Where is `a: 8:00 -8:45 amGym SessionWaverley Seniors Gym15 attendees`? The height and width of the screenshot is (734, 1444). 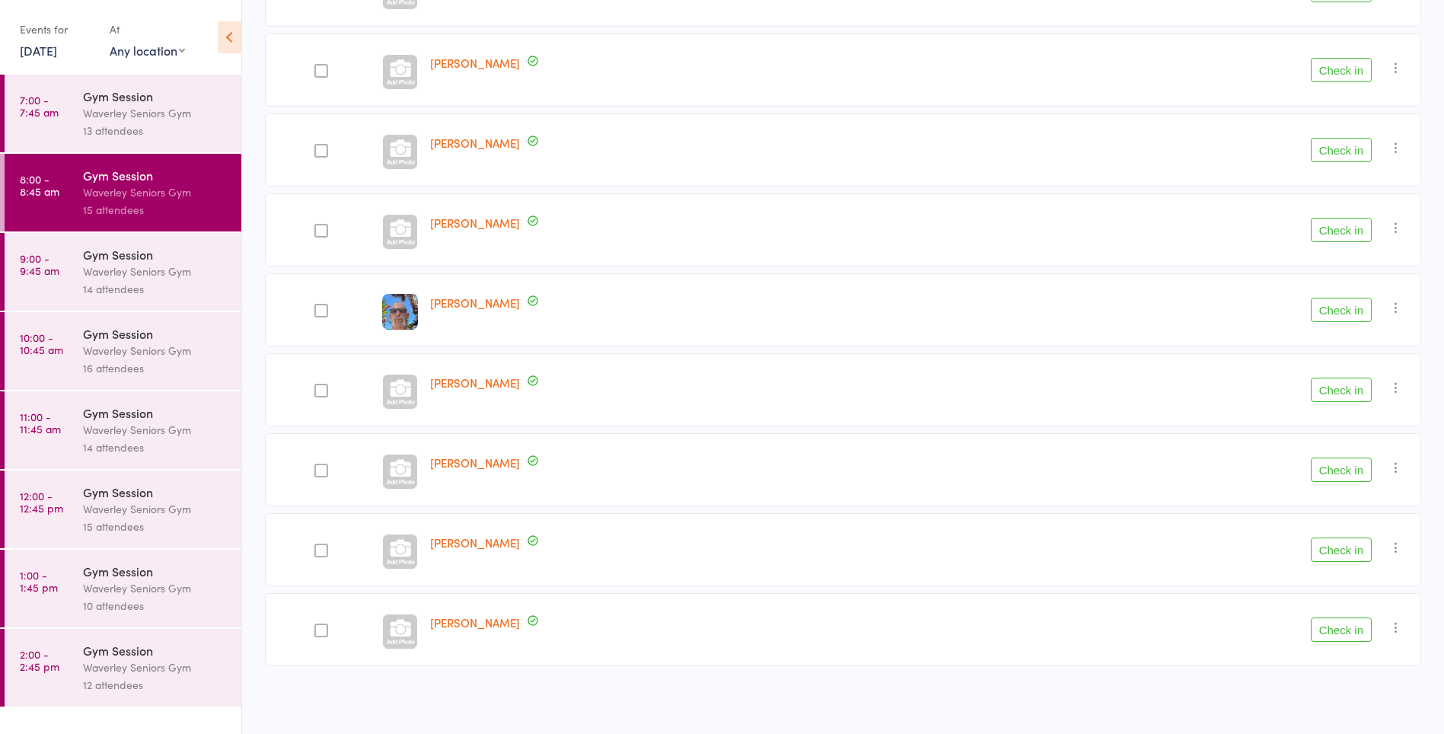 a: 8:00 -8:45 amGym SessionWaverley Seniors Gym15 attendees is located at coordinates (123, 193).